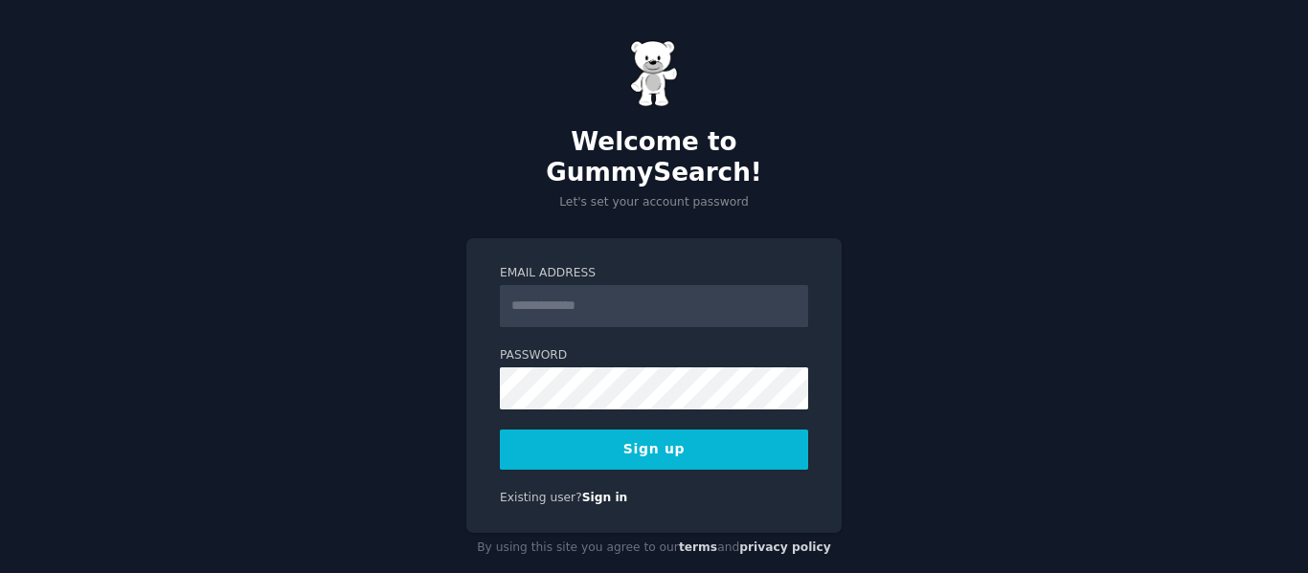 This screenshot has width=1308, height=573. What do you see at coordinates (541, 498) in the screenshot?
I see `span: Existing user?` at bounding box center [541, 498].